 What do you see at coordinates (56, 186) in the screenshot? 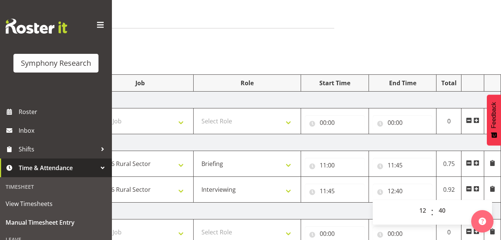
I see `div: Timesheet` at bounding box center [56, 186].